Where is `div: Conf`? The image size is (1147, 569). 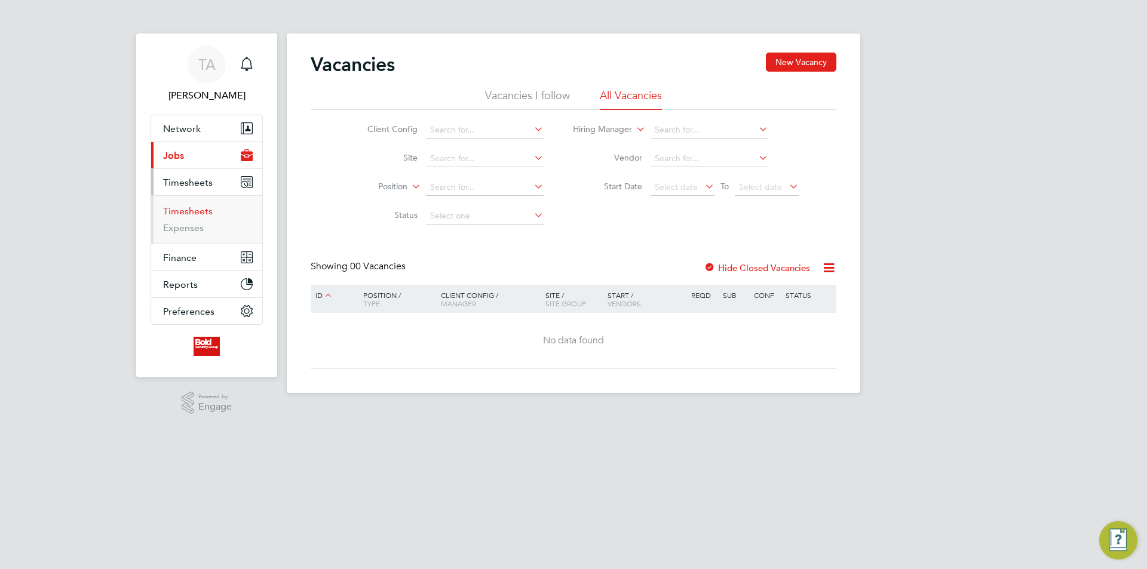 div: Conf is located at coordinates (766, 295).